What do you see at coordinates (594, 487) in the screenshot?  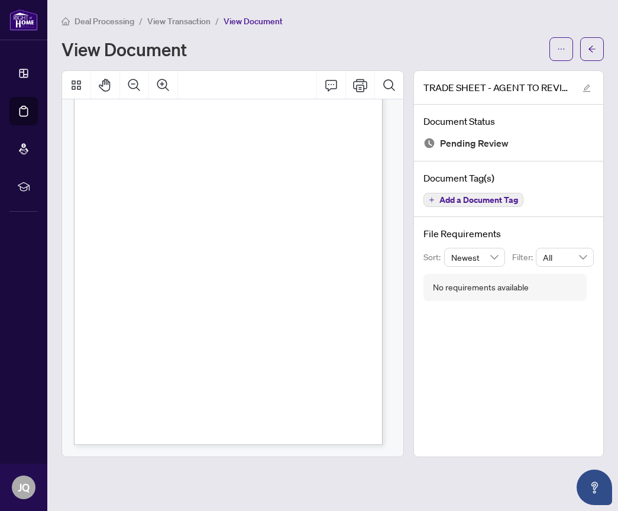 I see `button: Open asap` at bounding box center [594, 487].